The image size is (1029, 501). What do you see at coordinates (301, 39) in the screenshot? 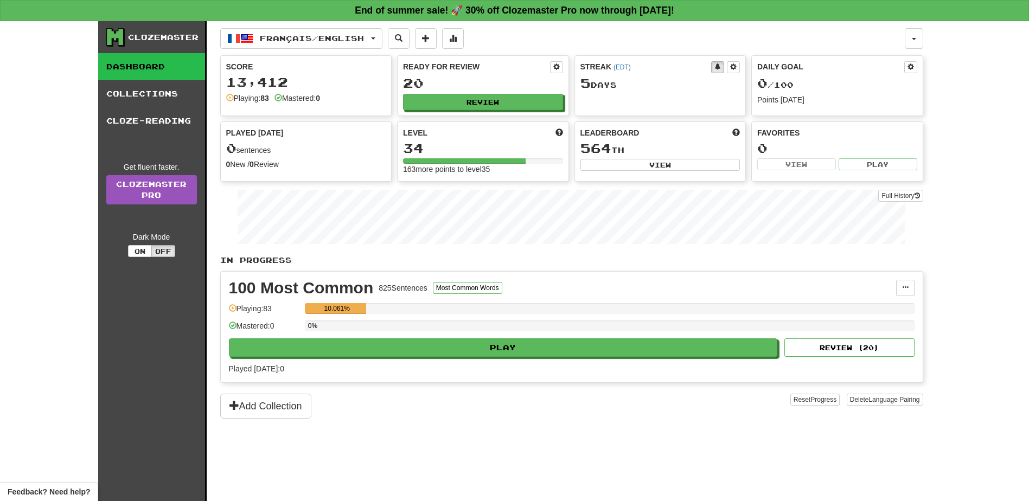
I see `button: Français/English` at bounding box center [301, 39].